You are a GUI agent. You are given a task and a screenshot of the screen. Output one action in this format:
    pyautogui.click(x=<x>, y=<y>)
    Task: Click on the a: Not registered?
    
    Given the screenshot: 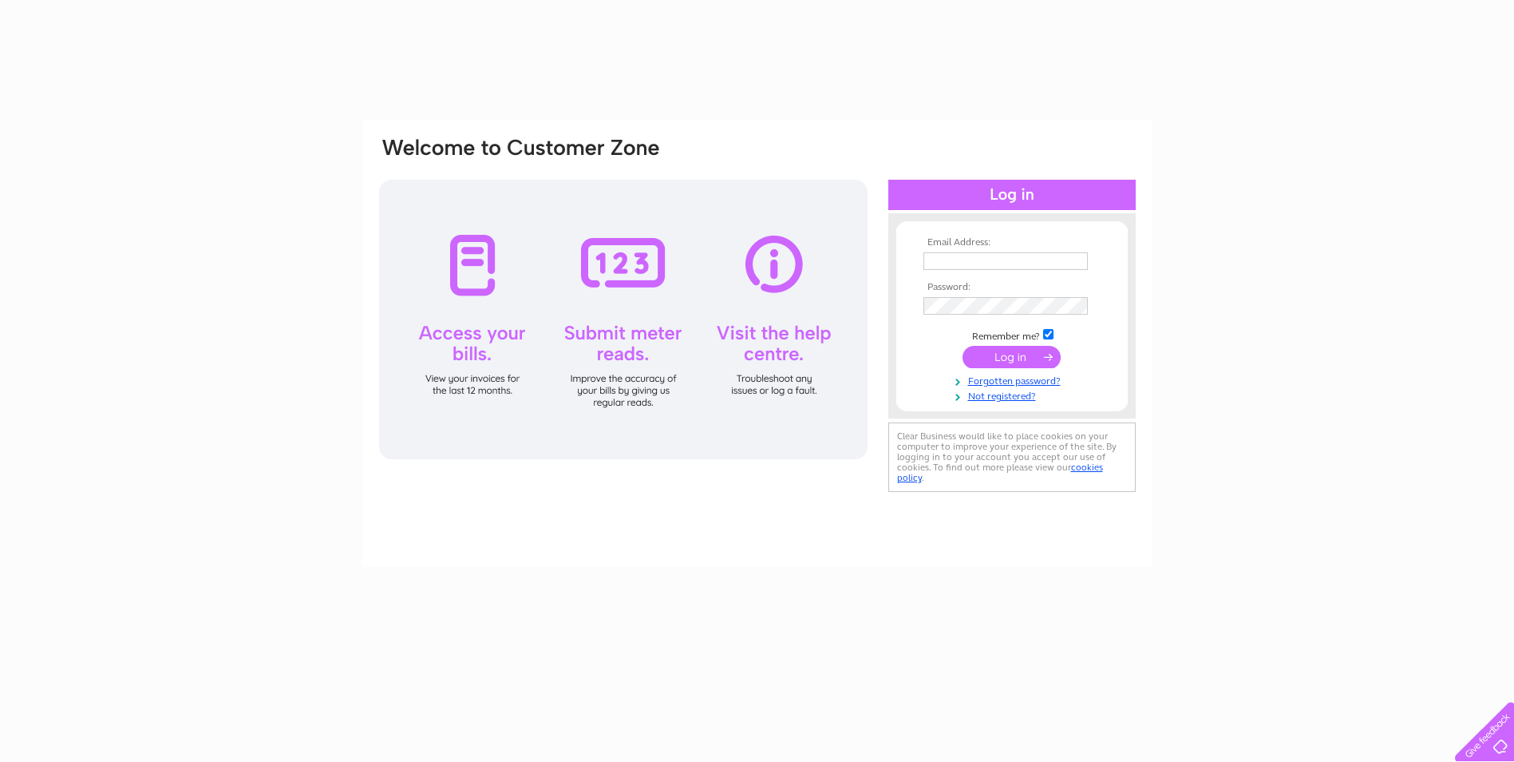 What is the action you would take?
    pyautogui.click(x=1014, y=394)
    